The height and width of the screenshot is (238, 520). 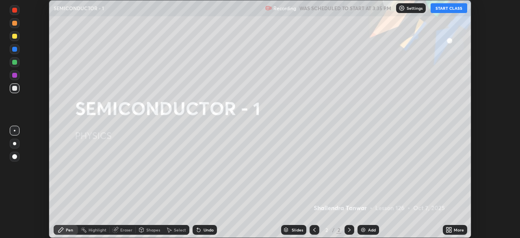 I want to click on p: Recording, so click(x=285, y=8).